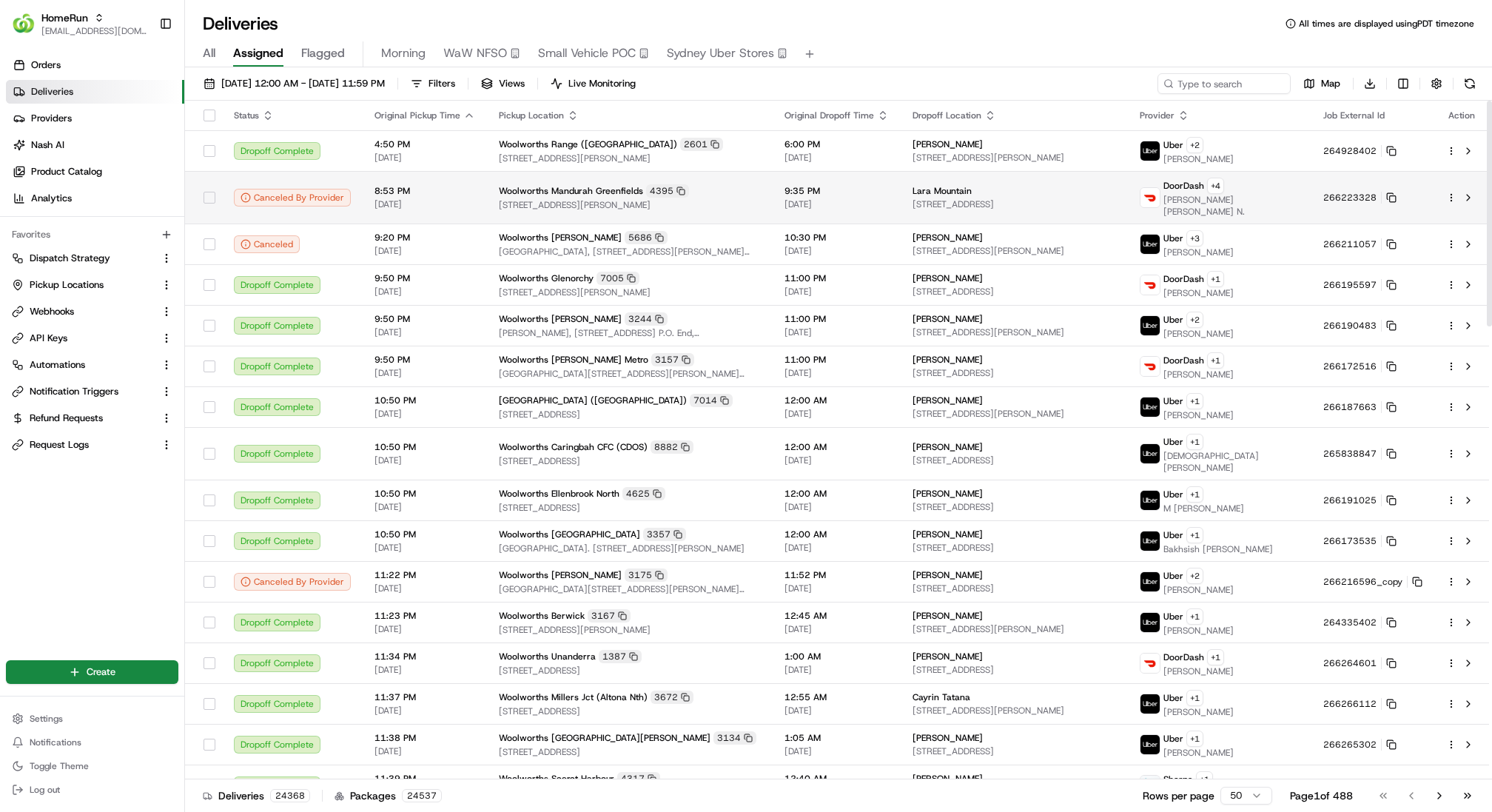 The height and width of the screenshot is (812, 1492). What do you see at coordinates (1350, 285) in the screenshot?
I see `span: 266195597` at bounding box center [1350, 285].